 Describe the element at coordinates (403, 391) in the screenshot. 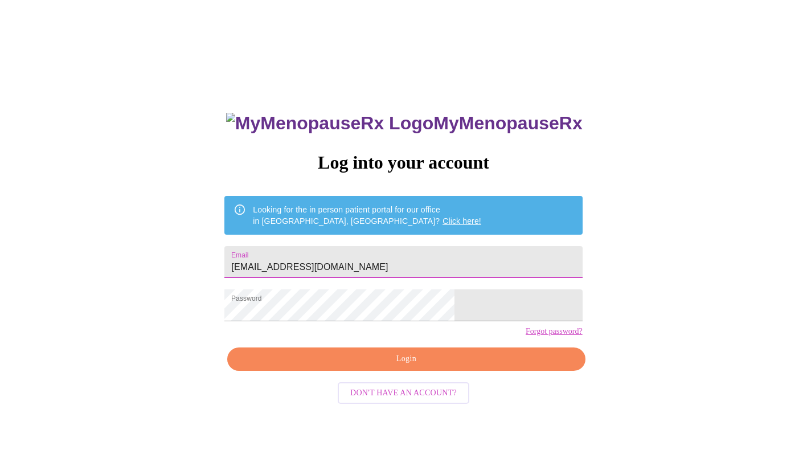

I see `a: Don't have an account?` at that location.